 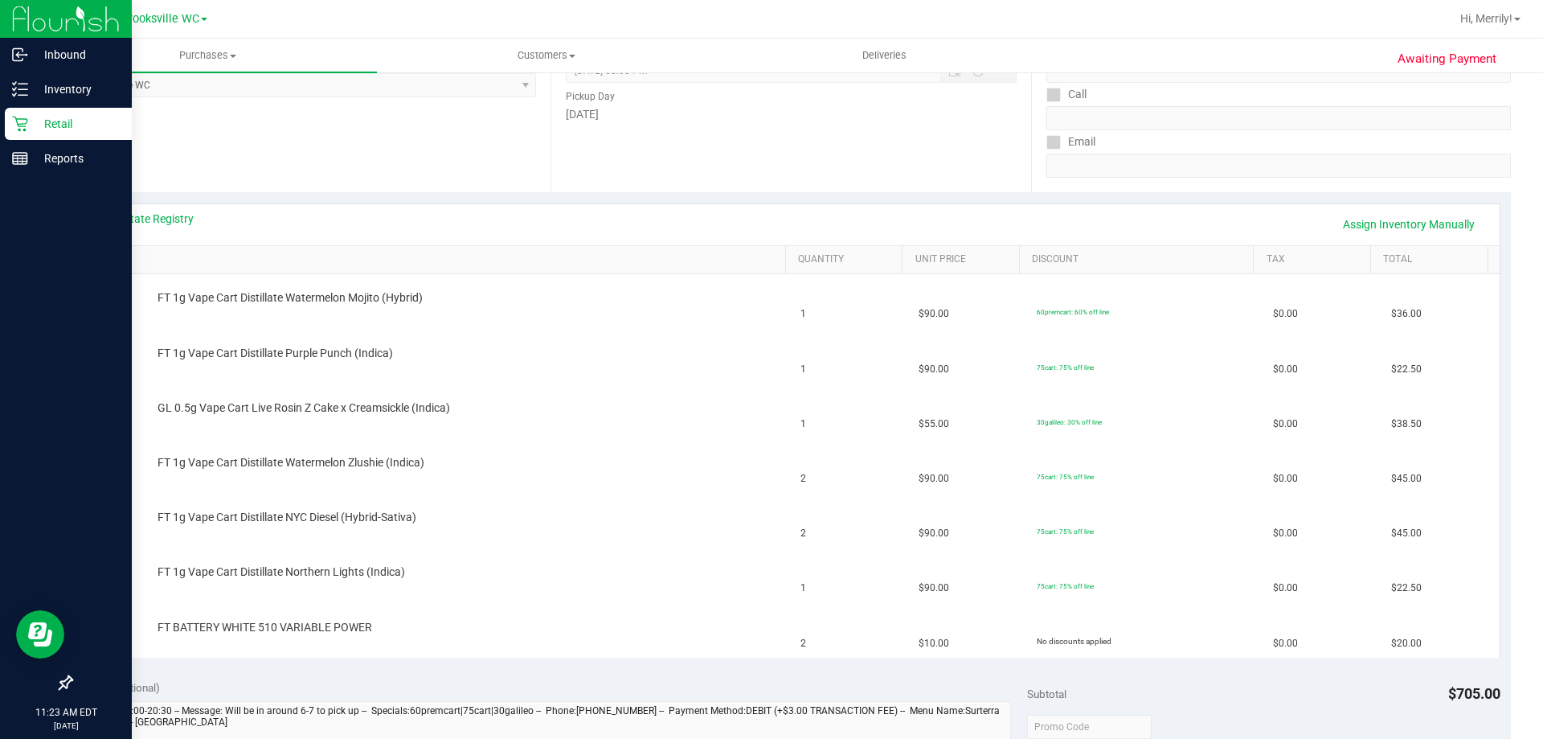 I want to click on a: SKU, so click(x=436, y=260).